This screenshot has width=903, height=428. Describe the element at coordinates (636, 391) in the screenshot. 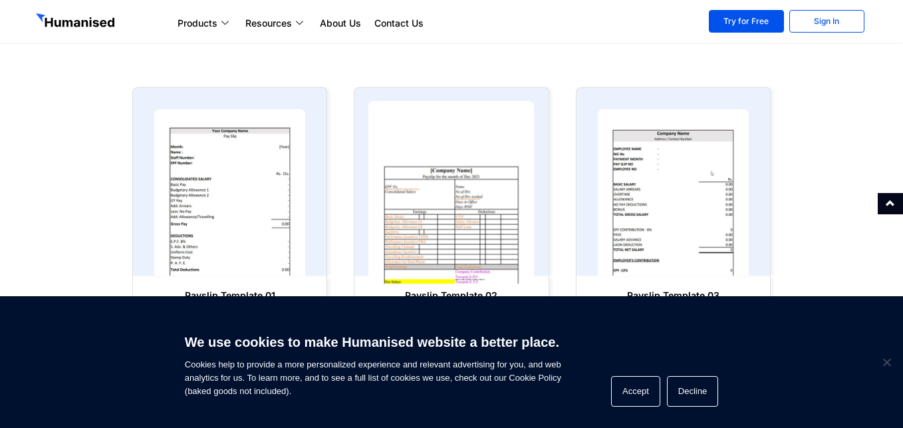

I see `button: Accept` at that location.